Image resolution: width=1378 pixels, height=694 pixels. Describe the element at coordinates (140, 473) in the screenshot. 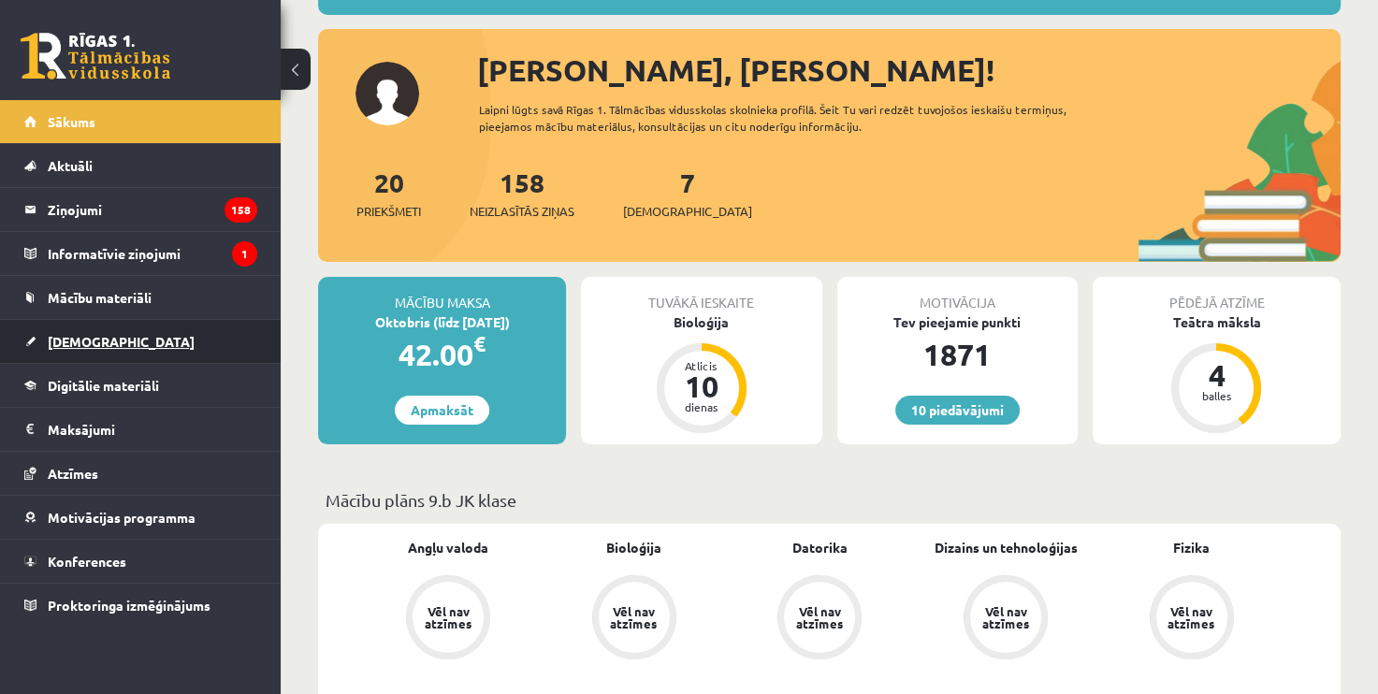

I see `a: Atzīmes` at that location.